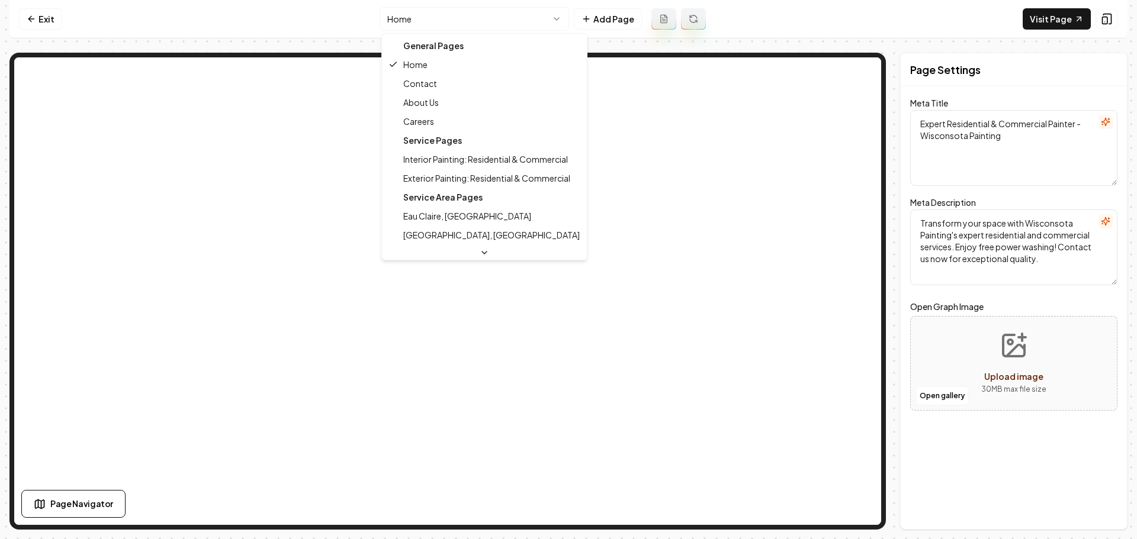 The width and height of the screenshot is (1137, 539). I want to click on span: Careers, so click(419, 121).